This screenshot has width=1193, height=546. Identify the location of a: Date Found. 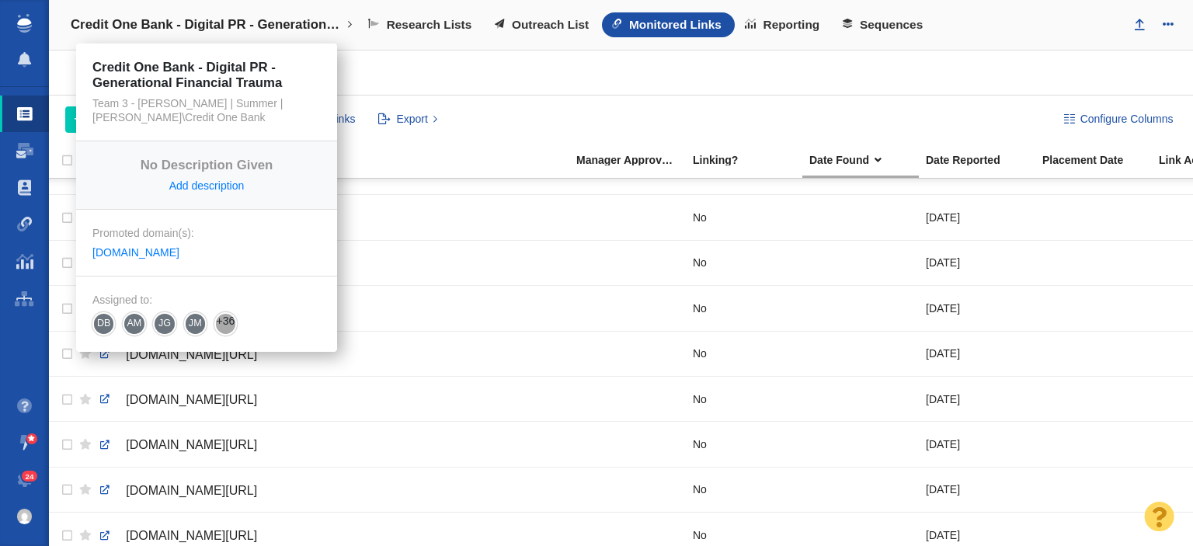
(867, 161).